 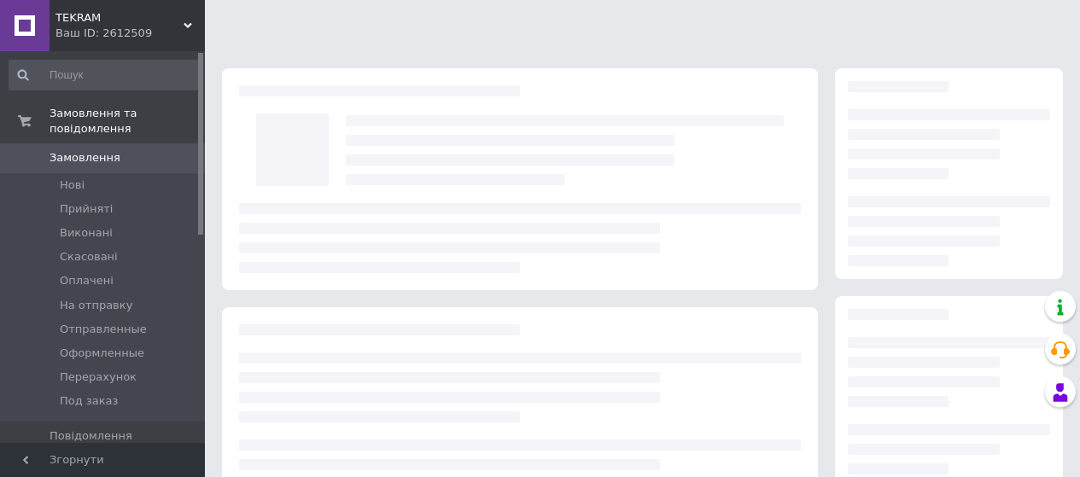 I want to click on span: Виконані, so click(x=86, y=233).